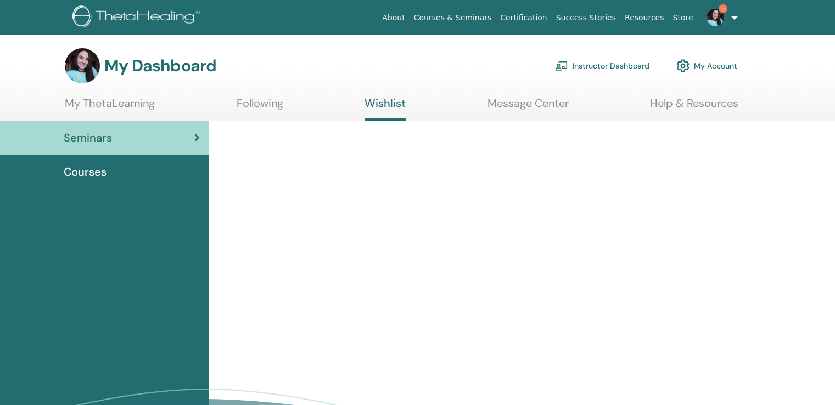 Image resolution: width=835 pixels, height=405 pixels. What do you see at coordinates (645, 18) in the screenshot?
I see `a: Resources` at bounding box center [645, 18].